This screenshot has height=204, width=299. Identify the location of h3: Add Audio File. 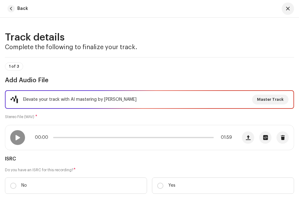
(150, 80).